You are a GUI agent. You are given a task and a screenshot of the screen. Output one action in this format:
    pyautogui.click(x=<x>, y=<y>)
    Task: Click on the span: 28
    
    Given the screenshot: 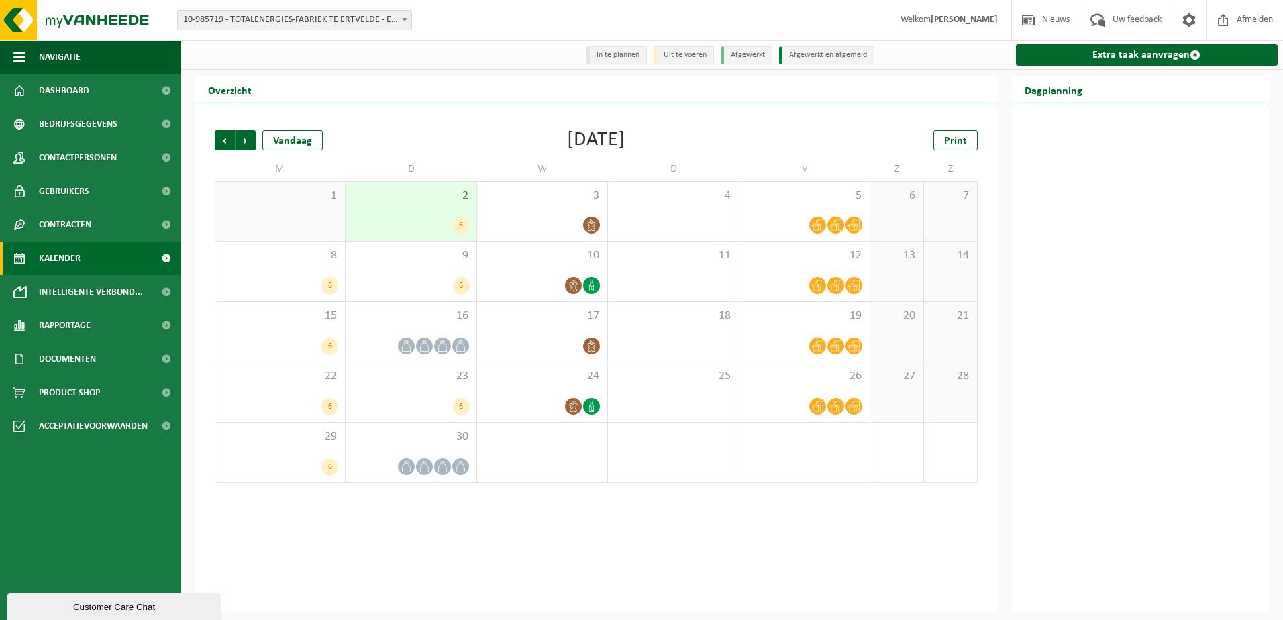 What is the action you would take?
    pyautogui.click(x=950, y=376)
    